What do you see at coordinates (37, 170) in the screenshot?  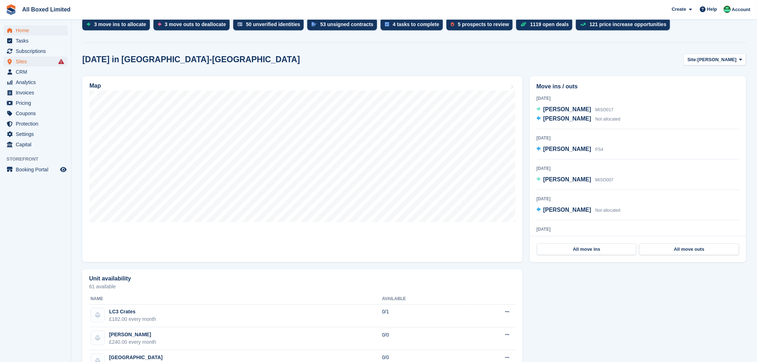 I see `span: Booking Portal` at bounding box center [37, 170].